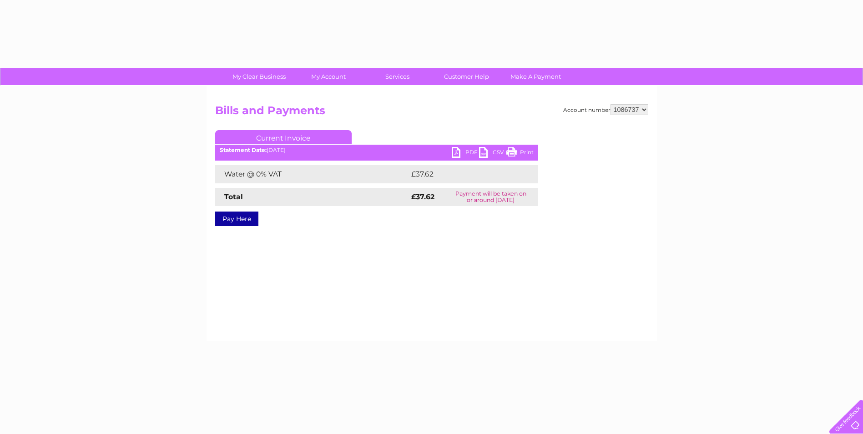  Describe the element at coordinates (237, 219) in the screenshot. I see `a: Pay Here` at that location.